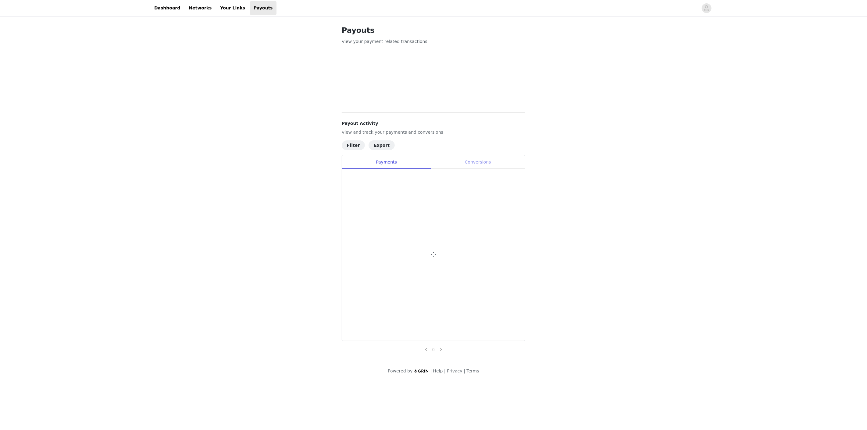  Describe the element at coordinates (422, 371) in the screenshot. I see `img: logo` at that location.